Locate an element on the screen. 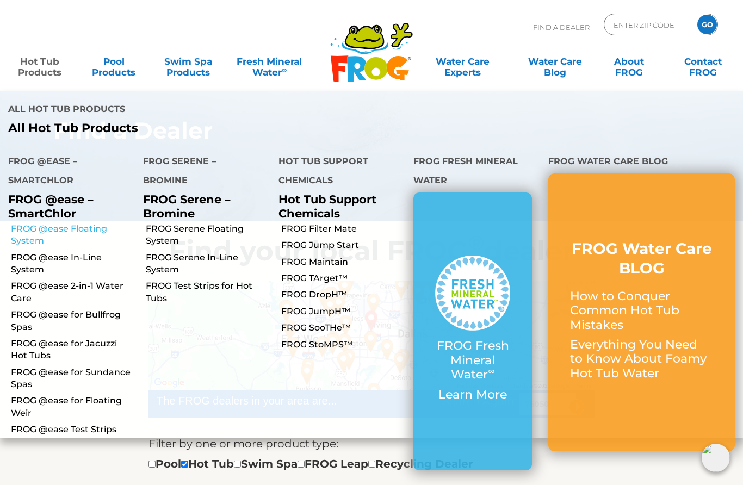 This screenshot has height=485, width=743. img: openIcon is located at coordinates (716, 458).